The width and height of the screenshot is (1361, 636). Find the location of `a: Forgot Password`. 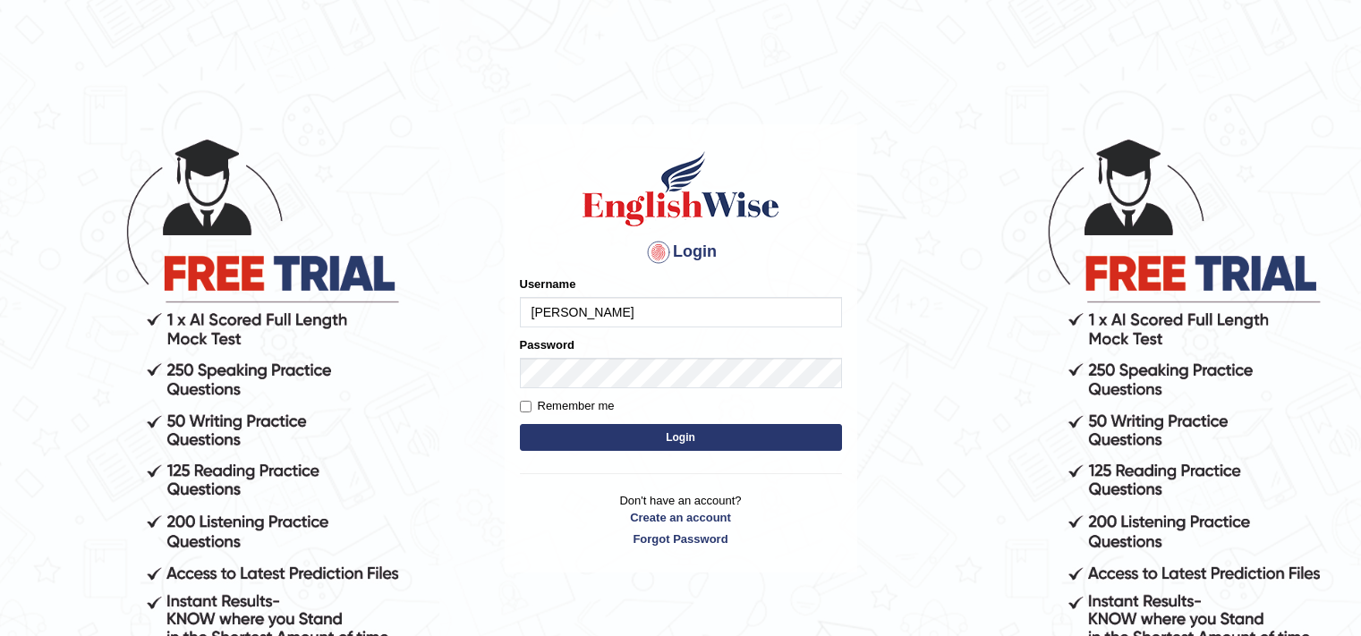

a: Forgot Password is located at coordinates (681, 538).